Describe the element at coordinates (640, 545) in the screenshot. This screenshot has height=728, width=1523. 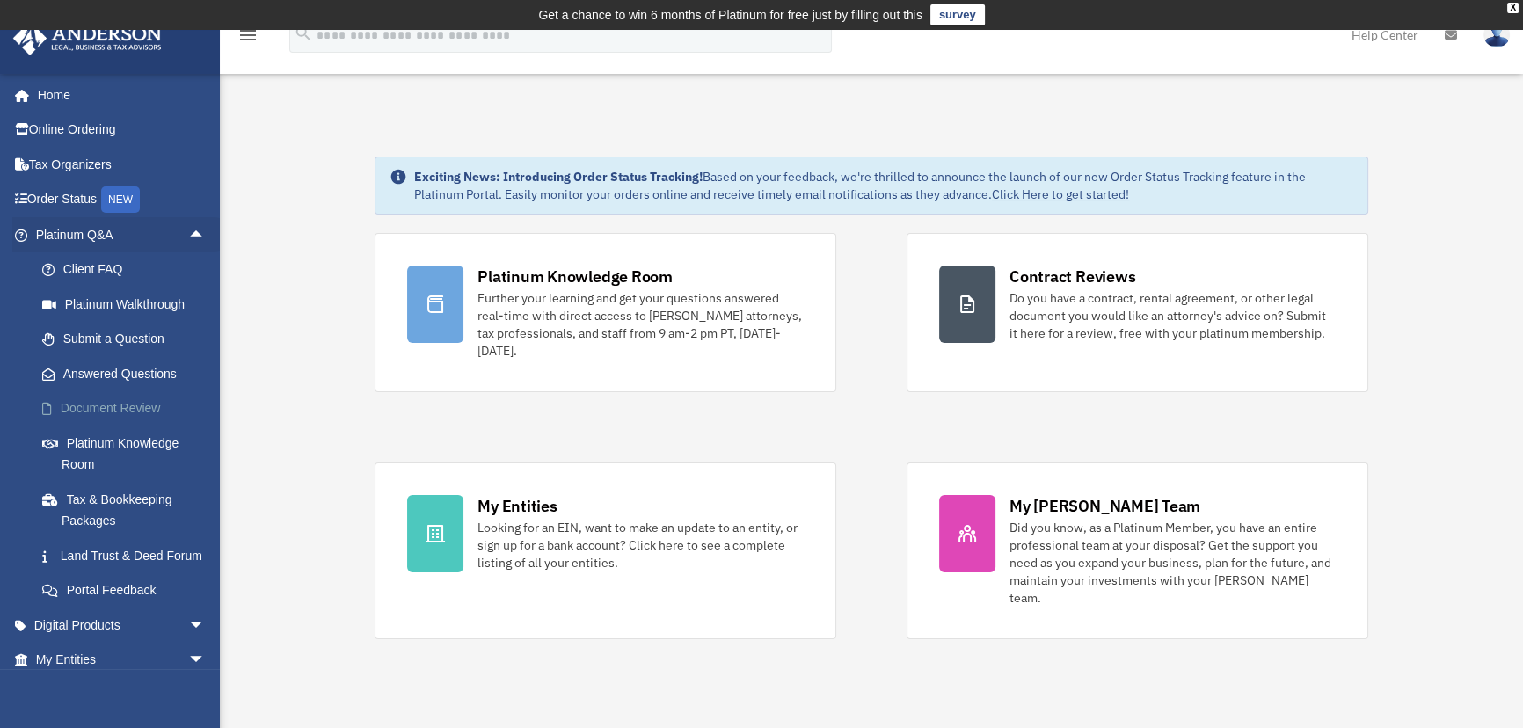
I see `div: Looking for an EIN, want to make an update to an entity, or sign up for a bank account? Click her...` at that location.